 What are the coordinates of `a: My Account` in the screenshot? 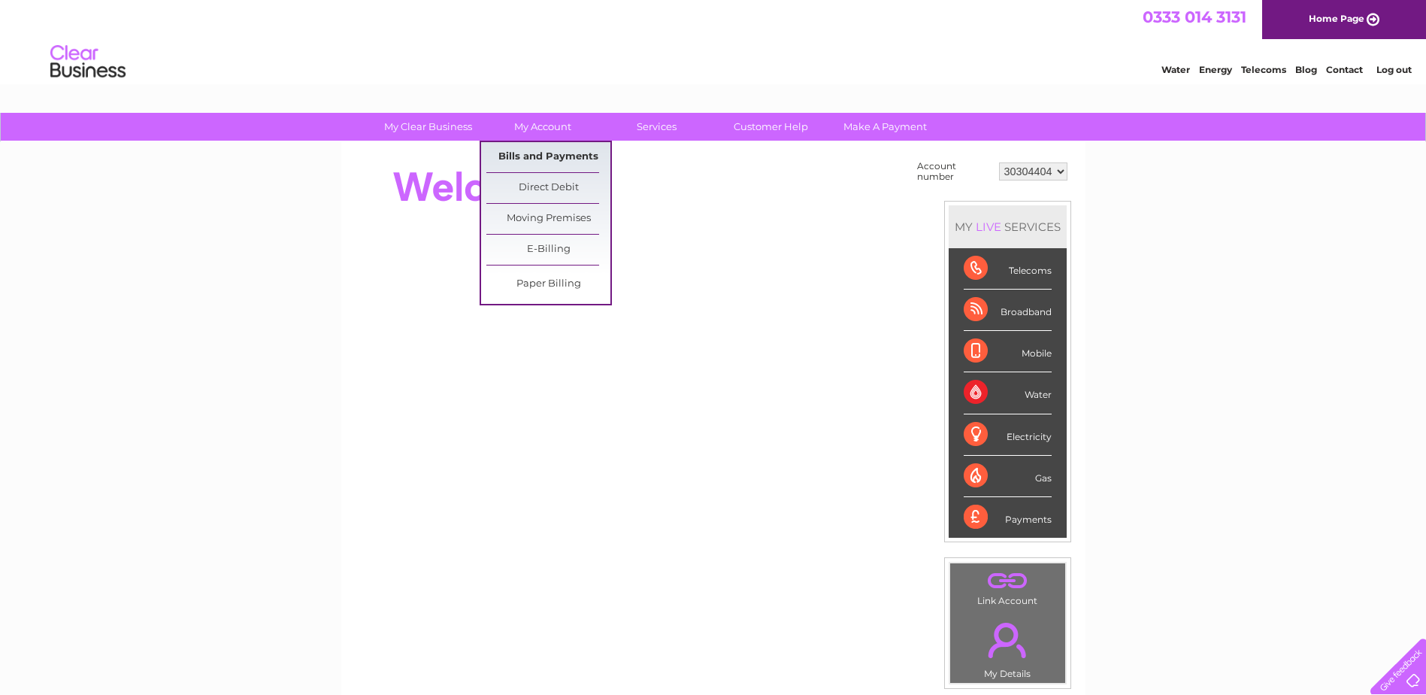 It's located at (542, 126).